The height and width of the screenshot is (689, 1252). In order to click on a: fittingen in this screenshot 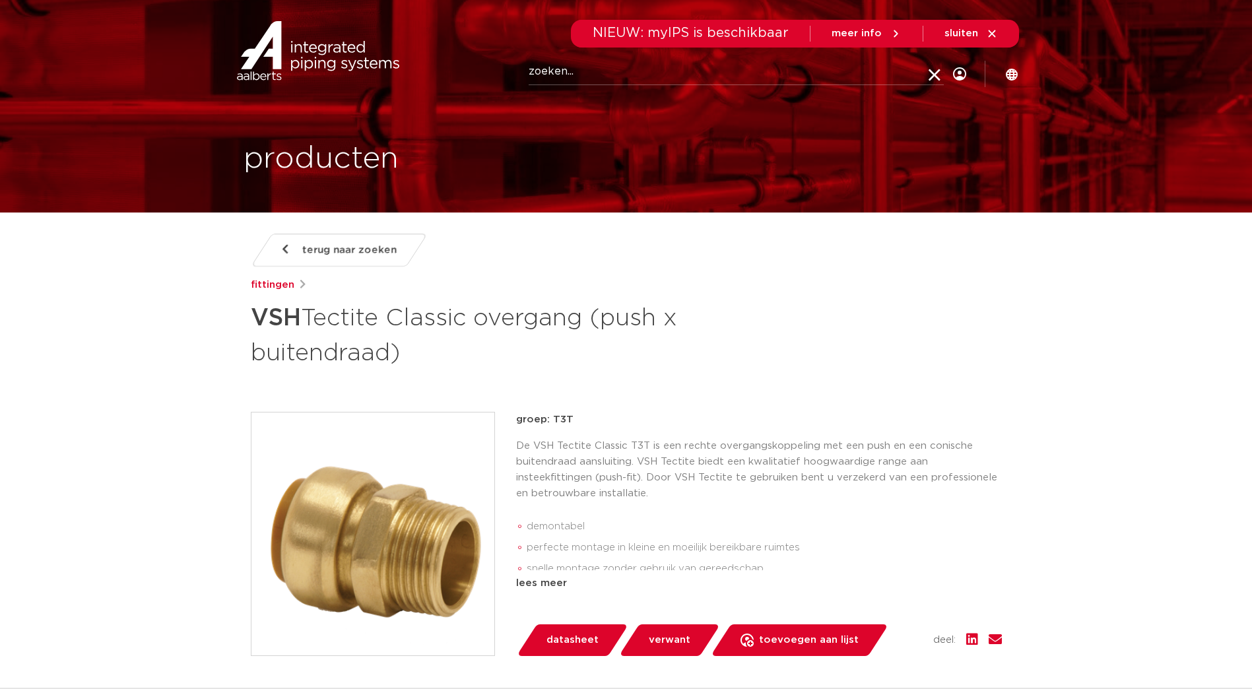, I will do `click(272, 285)`.